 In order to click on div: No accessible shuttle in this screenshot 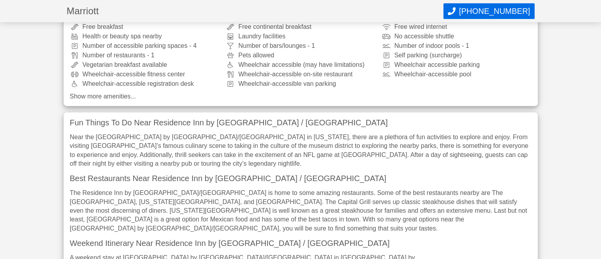, I will do `click(457, 36)`.